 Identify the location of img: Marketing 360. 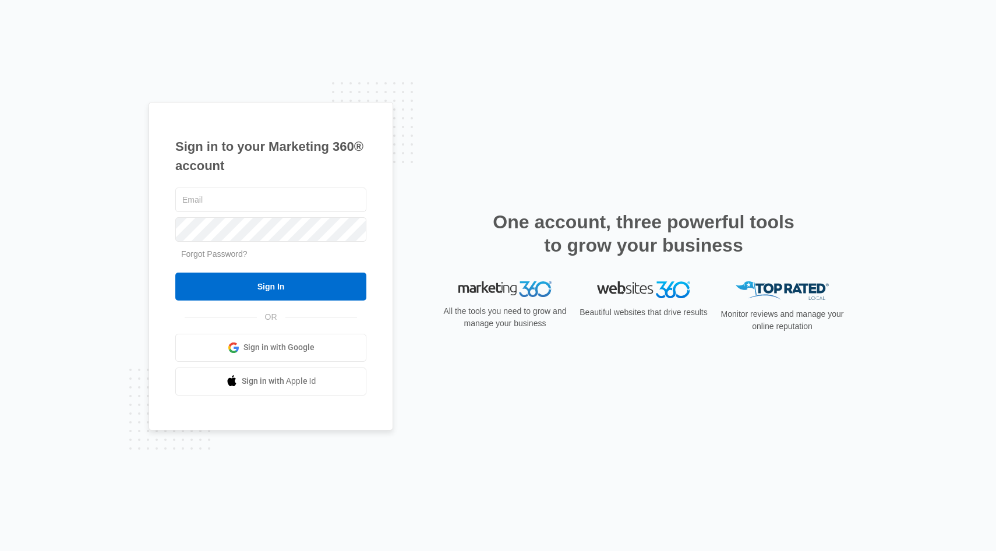
(505, 290).